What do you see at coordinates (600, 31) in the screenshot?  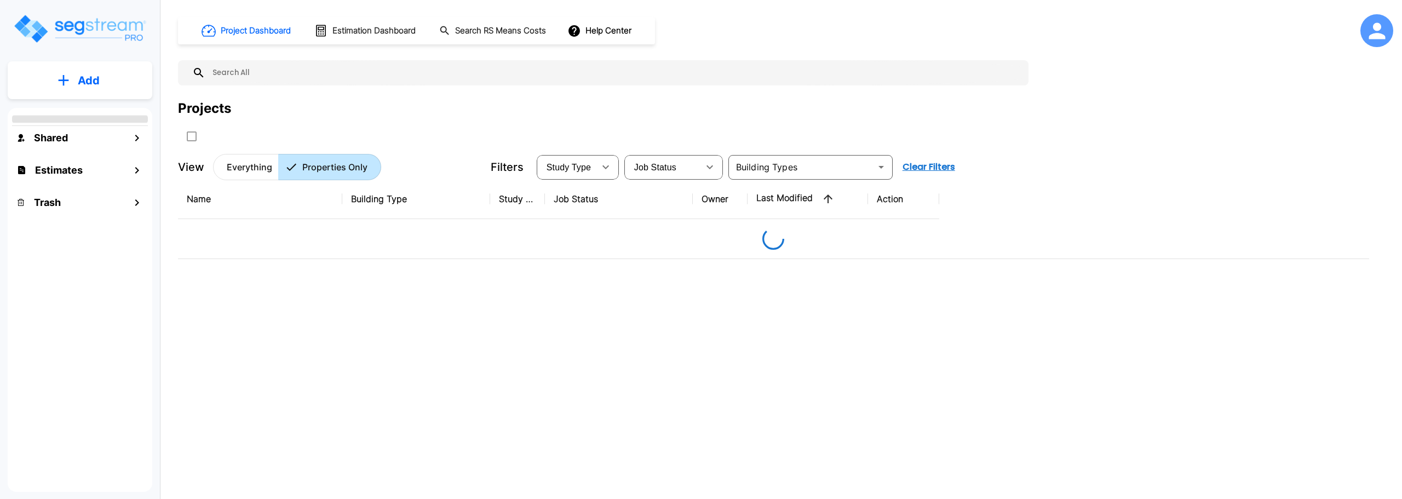 I see `button: Help Center` at bounding box center [600, 31].